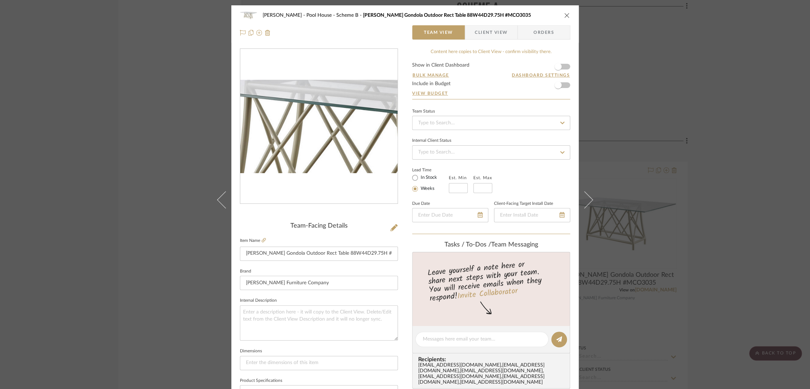 This screenshot has height=389, width=810. Describe the element at coordinates (261, 381) in the screenshot. I see `label: Product Specifications` at that location.